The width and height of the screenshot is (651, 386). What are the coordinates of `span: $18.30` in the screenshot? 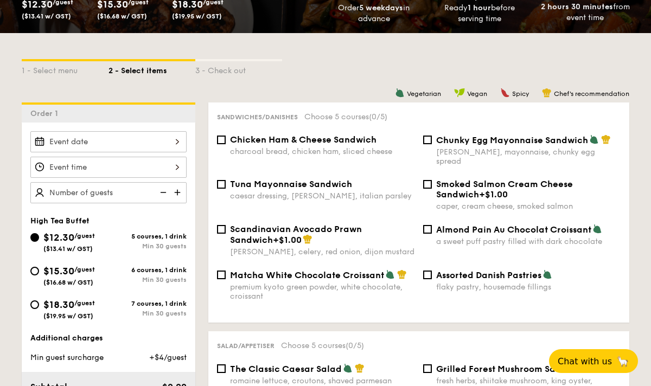 It's located at (59, 305).